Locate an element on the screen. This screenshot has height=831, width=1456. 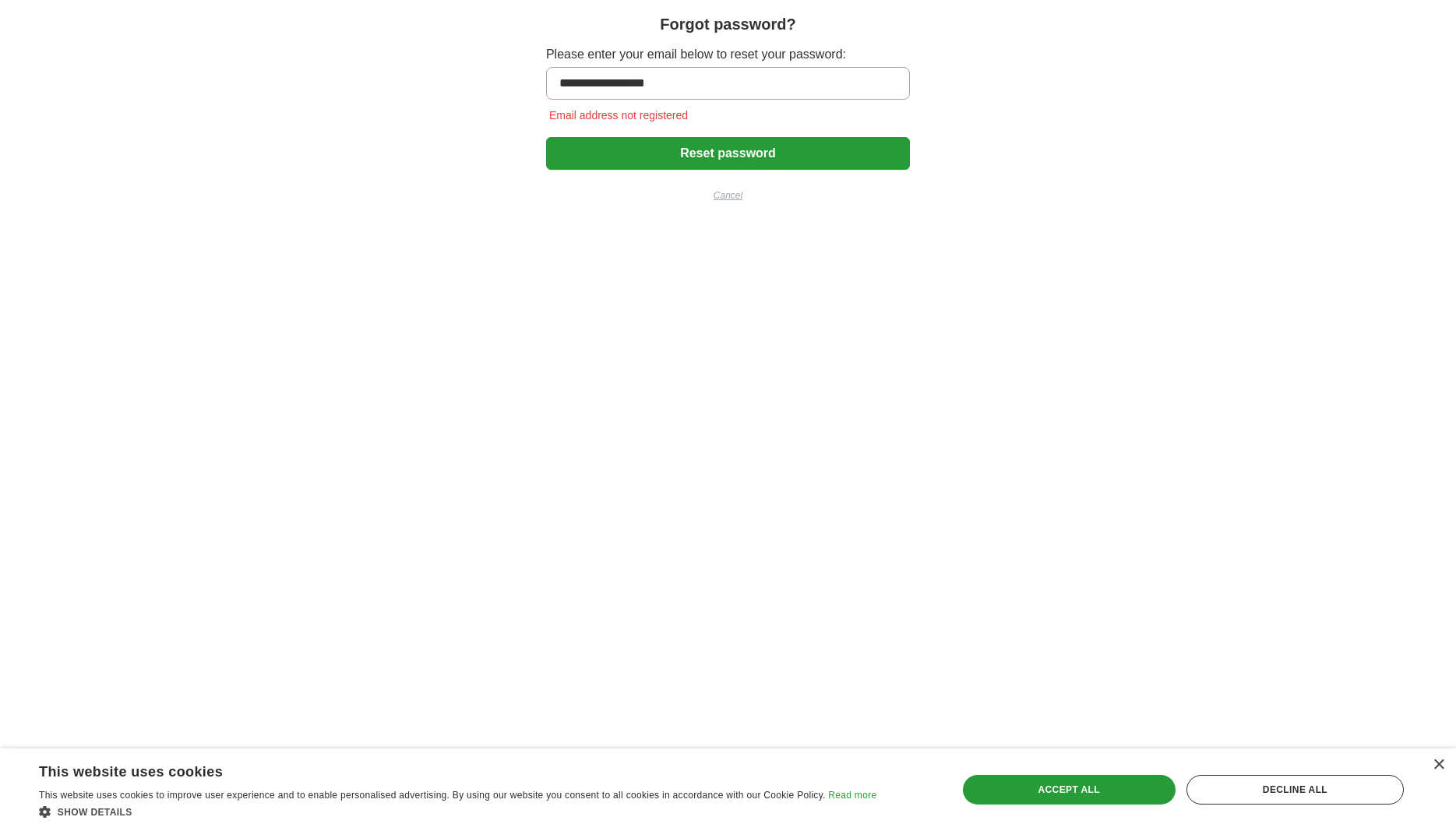
span: Email address not registered is located at coordinates (618, 115).